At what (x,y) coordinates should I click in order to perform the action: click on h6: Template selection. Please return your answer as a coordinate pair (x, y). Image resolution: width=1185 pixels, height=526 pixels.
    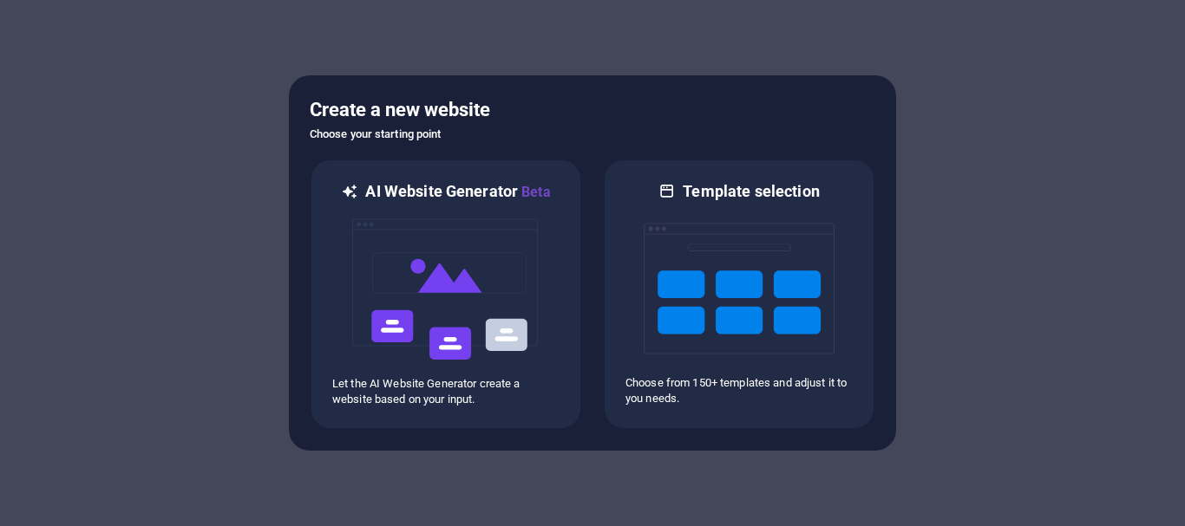
    Looking at the image, I should click on (750, 192).